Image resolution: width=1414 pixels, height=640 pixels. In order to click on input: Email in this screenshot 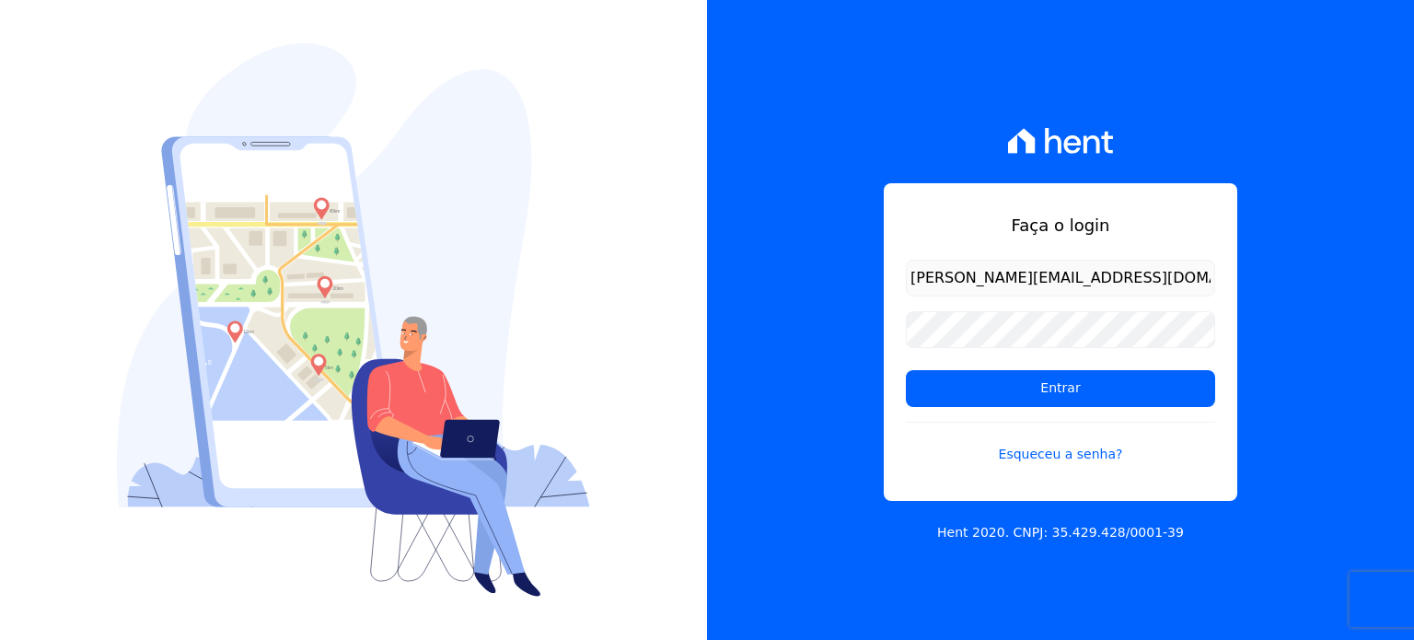, I will do `click(1060, 278)`.